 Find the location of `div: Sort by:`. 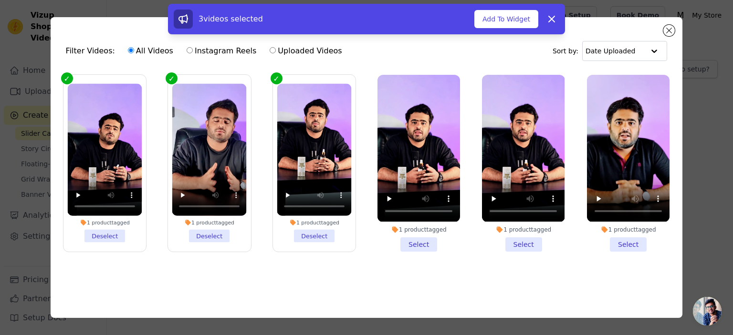

div: Sort by: is located at coordinates (610, 51).